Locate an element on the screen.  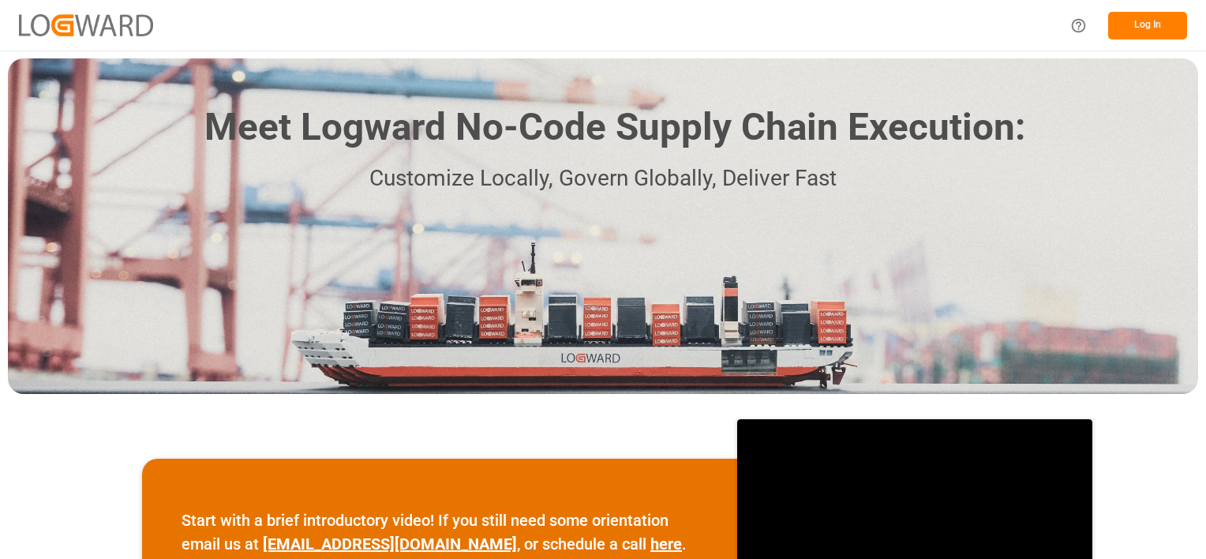
p: Start with a brief introductory video! If you still need some orientation email us at , or schedu... is located at coordinates (440, 532).